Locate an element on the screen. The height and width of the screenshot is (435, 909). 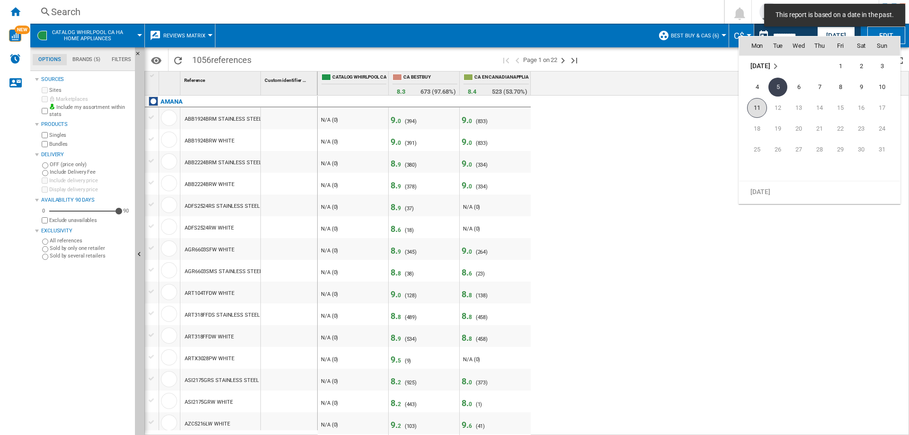
td: Friday August 8 2025 is located at coordinates (841, 87).